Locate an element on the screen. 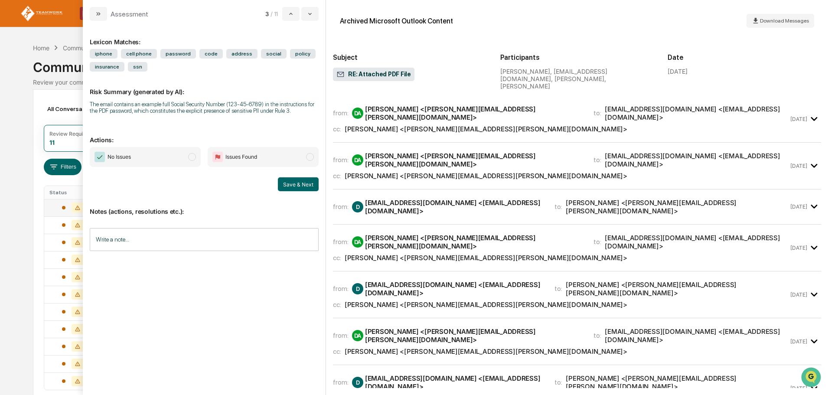 The height and width of the screenshot is (395, 828). button: Download Messages is located at coordinates (780, 21).